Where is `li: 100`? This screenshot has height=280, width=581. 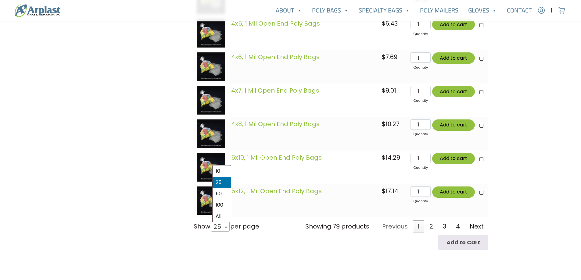
li: 100 is located at coordinates (222, 205).